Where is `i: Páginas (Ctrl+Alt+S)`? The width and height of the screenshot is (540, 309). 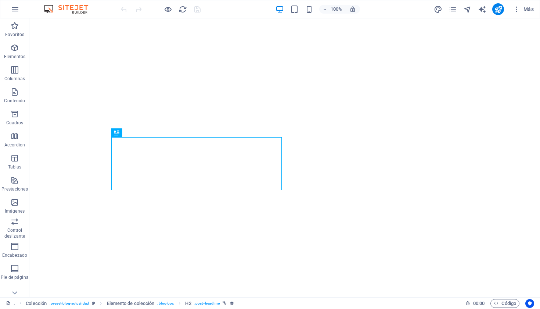 i: Páginas (Ctrl+Alt+S) is located at coordinates (453, 9).